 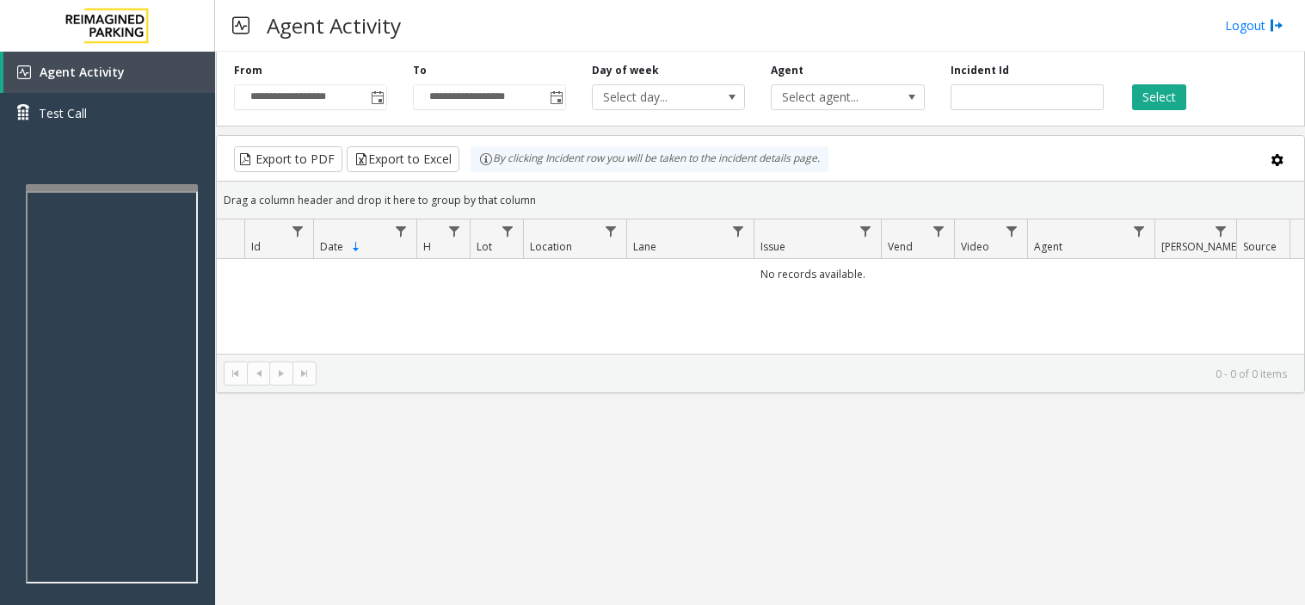 I want to click on span: Lane, so click(x=644, y=246).